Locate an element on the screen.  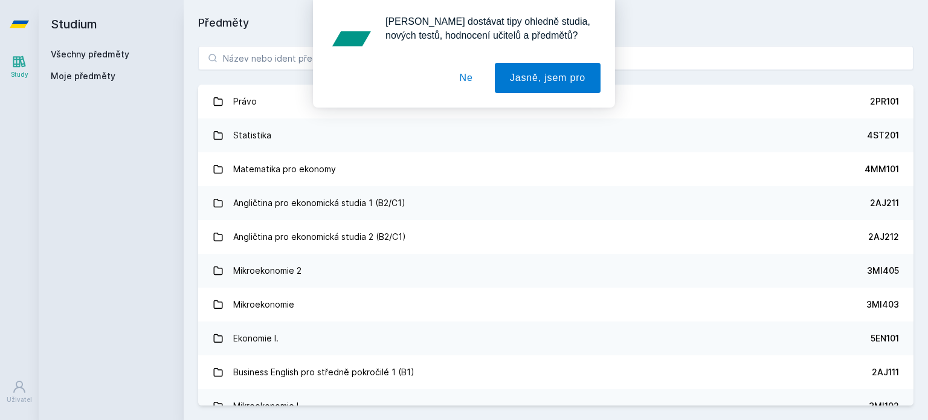
a: Angličtina pro ekonomická studia 1 (B2/C1) 2AJ211 is located at coordinates (556, 203).